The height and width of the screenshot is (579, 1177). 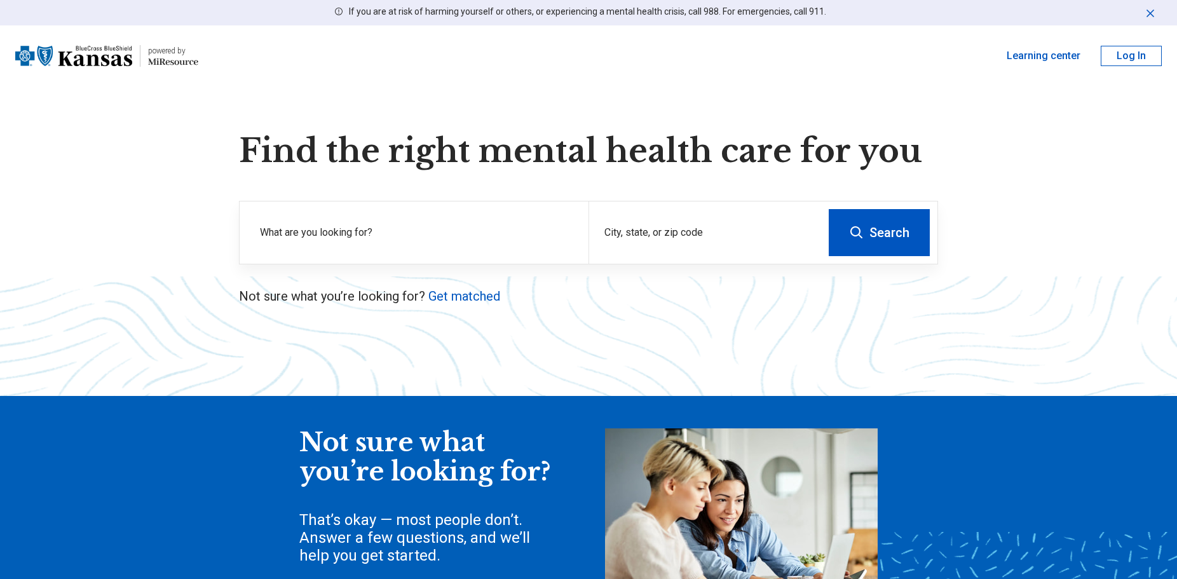 I want to click on a: Learning center, so click(x=1044, y=56).